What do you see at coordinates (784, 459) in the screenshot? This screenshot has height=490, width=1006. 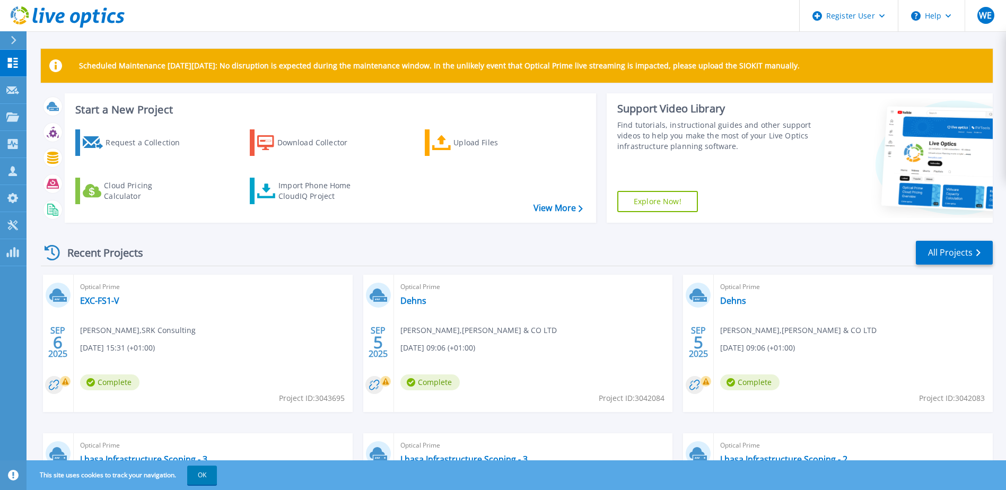 I see `a: Lhasa Infrastructure Scoping - 2` at bounding box center [784, 459].